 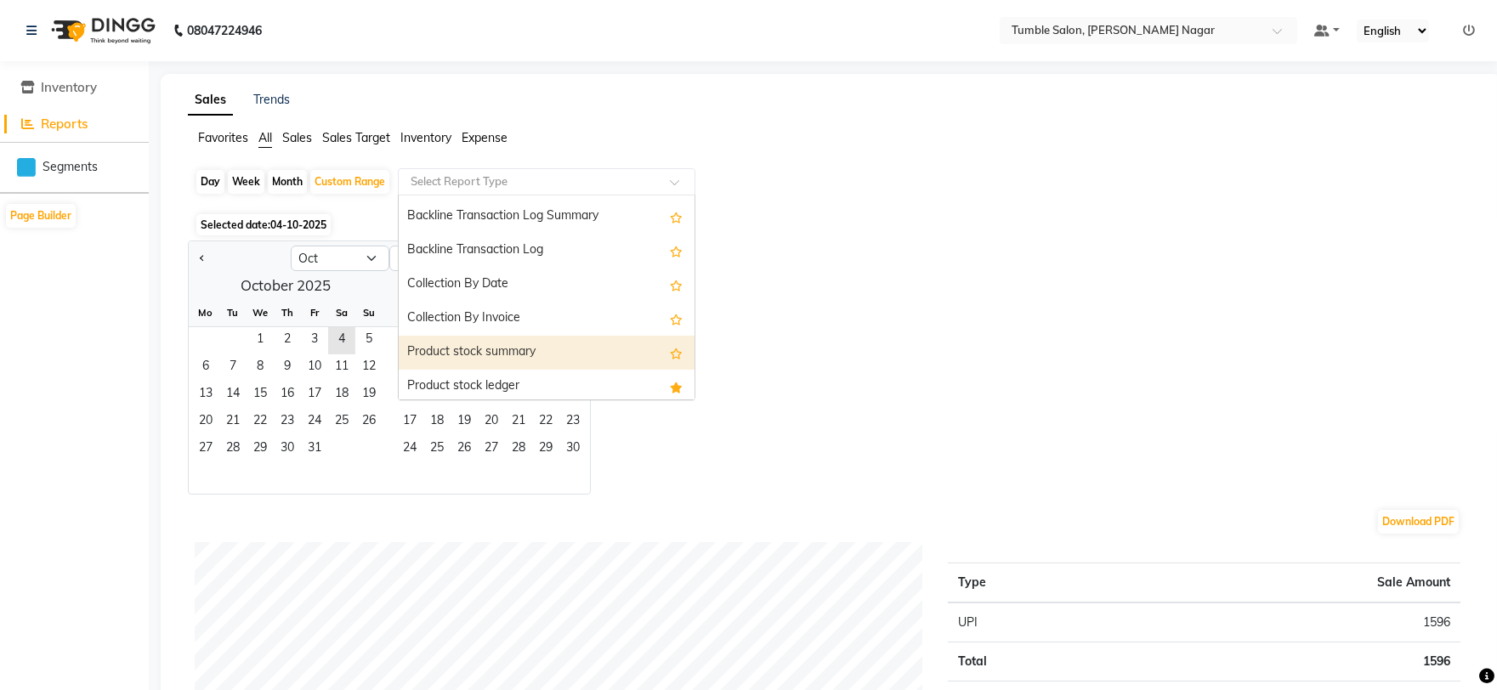 I want to click on span: 8, so click(x=260, y=368).